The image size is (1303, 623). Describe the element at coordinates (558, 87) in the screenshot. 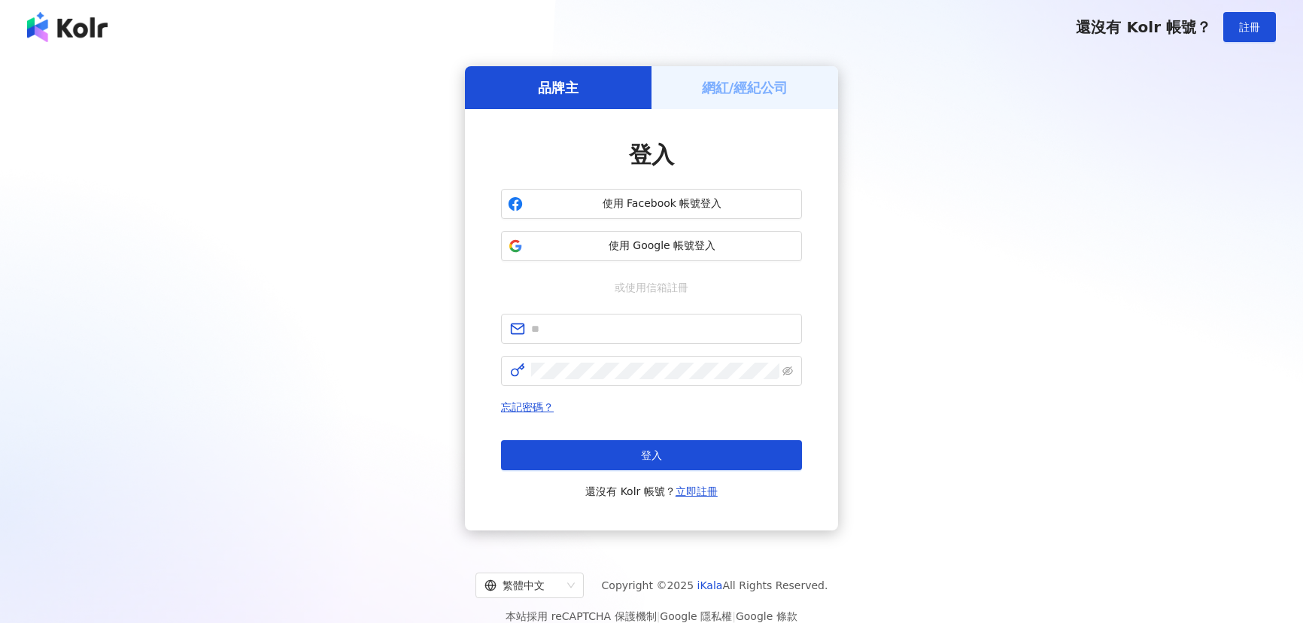

I see `h5: 品牌主` at that location.